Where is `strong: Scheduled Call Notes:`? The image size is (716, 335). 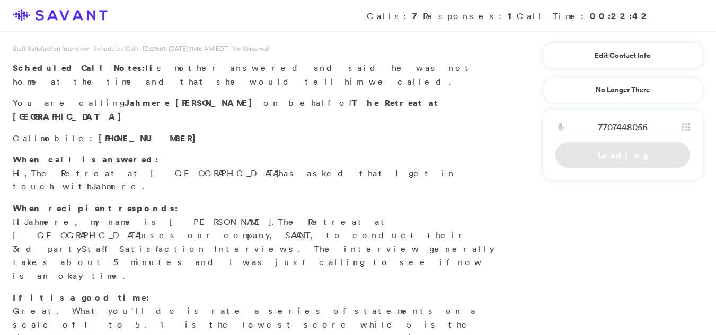
strong: Scheduled Call Notes: is located at coordinates (79, 68).